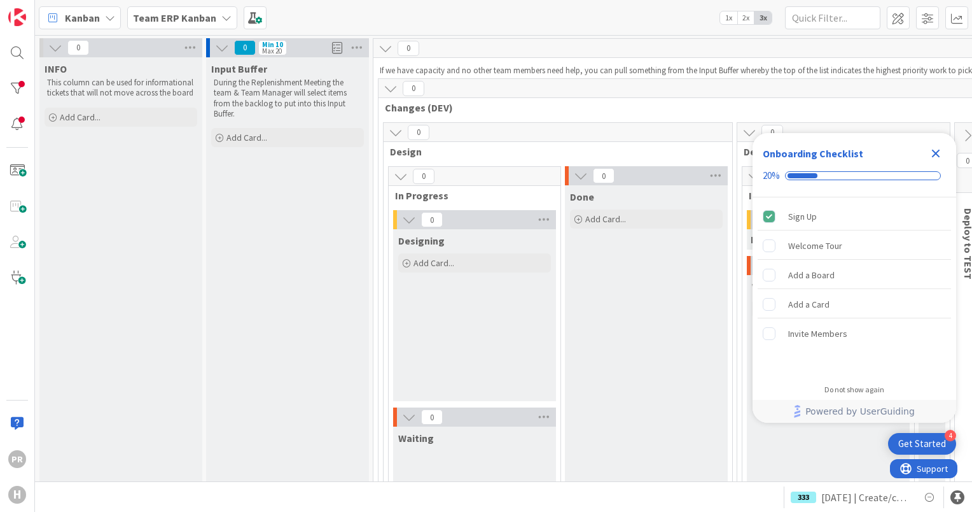 Image resolution: width=972 pixels, height=512 pixels. Describe the element at coordinates (855, 277) in the screenshot. I see `div: Checklist Container` at that location.